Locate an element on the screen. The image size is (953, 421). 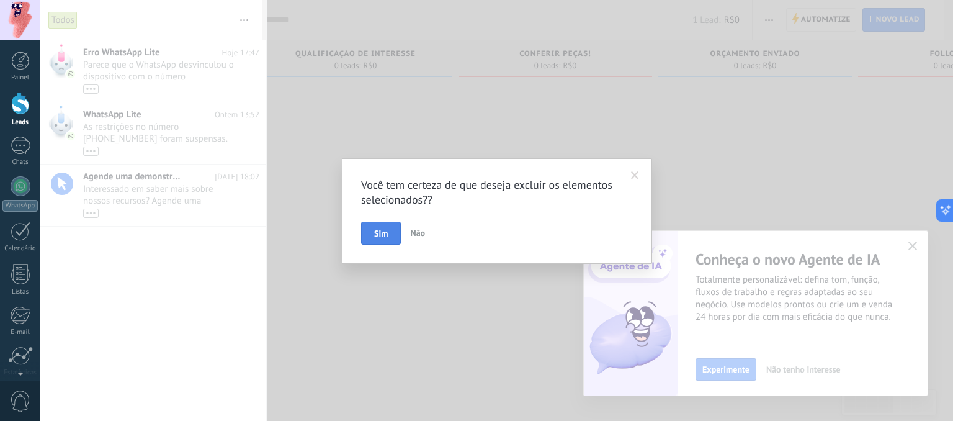
h2: Você tem certeza de que deseja excluir os elementos selecionados?? is located at coordinates (491, 192).